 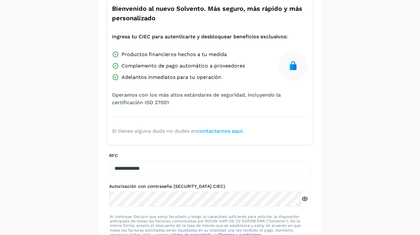 What do you see at coordinates (210, 156) in the screenshot?
I see `label: RFC` at bounding box center [210, 156].